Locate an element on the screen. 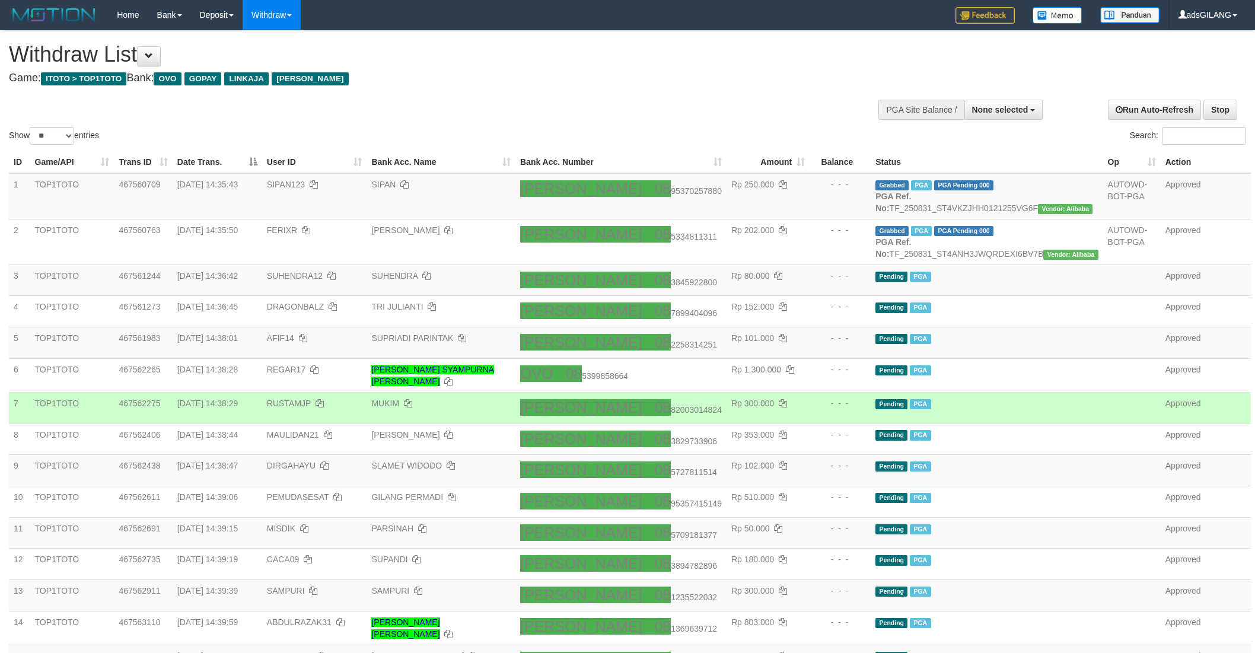 The height and width of the screenshot is (653, 1255). td: 1 is located at coordinates (20, 196).